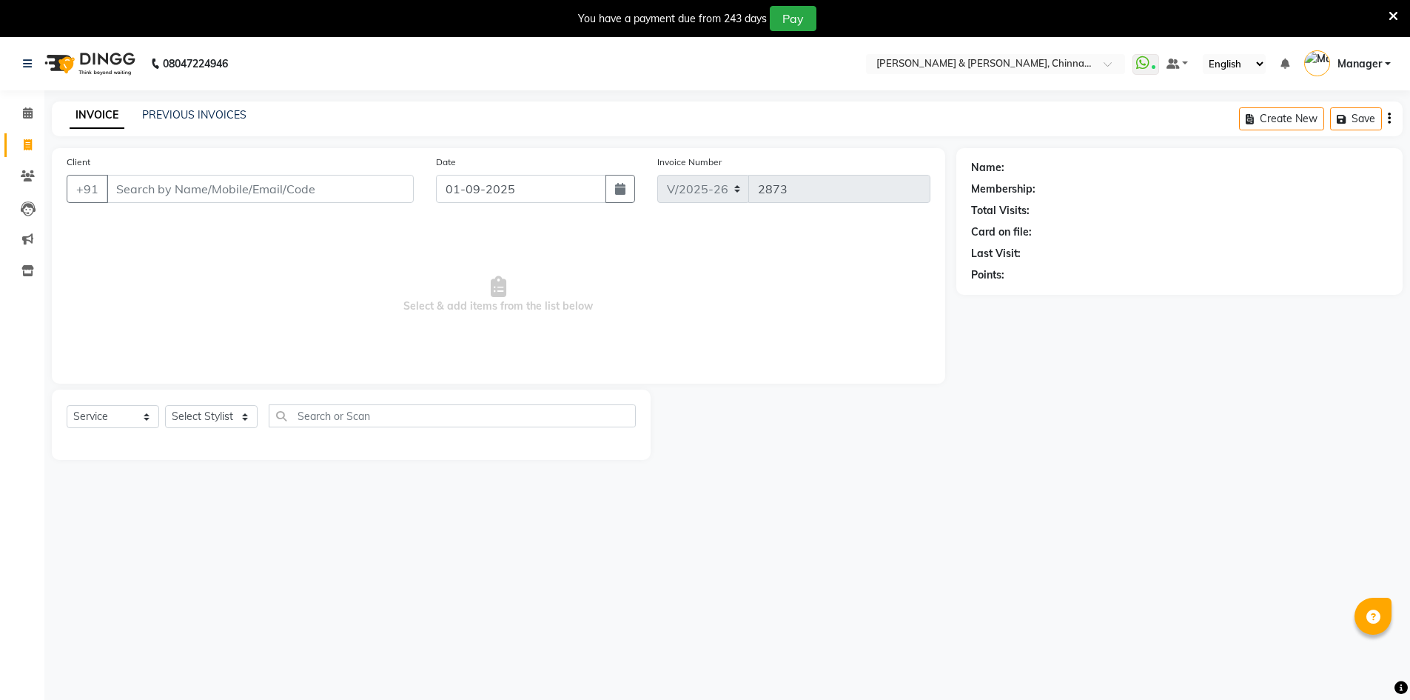  I want to click on div: Last Visit:, so click(996, 253).